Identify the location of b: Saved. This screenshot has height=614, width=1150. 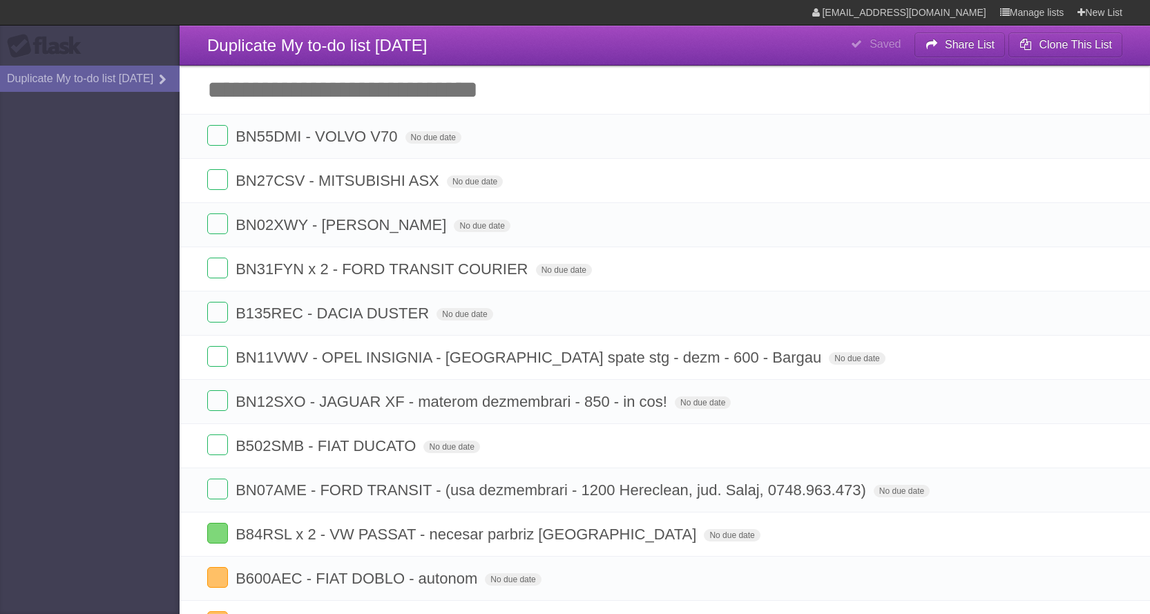
(885, 44).